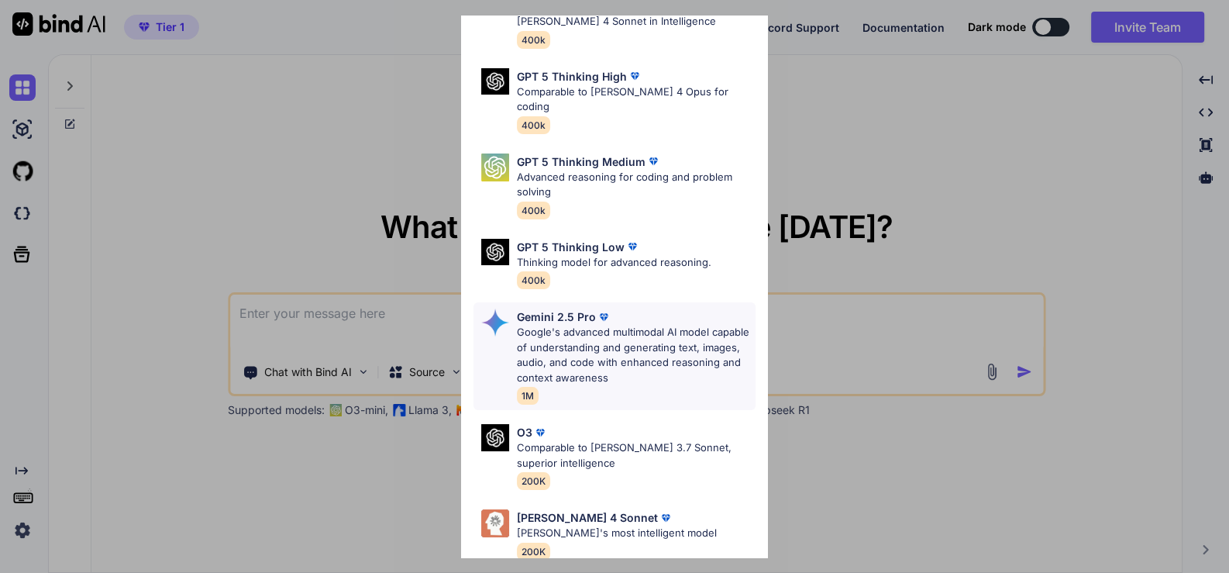 The image size is (1229, 573). I want to click on p: GPT 5 Thinking Low, so click(570, 246).